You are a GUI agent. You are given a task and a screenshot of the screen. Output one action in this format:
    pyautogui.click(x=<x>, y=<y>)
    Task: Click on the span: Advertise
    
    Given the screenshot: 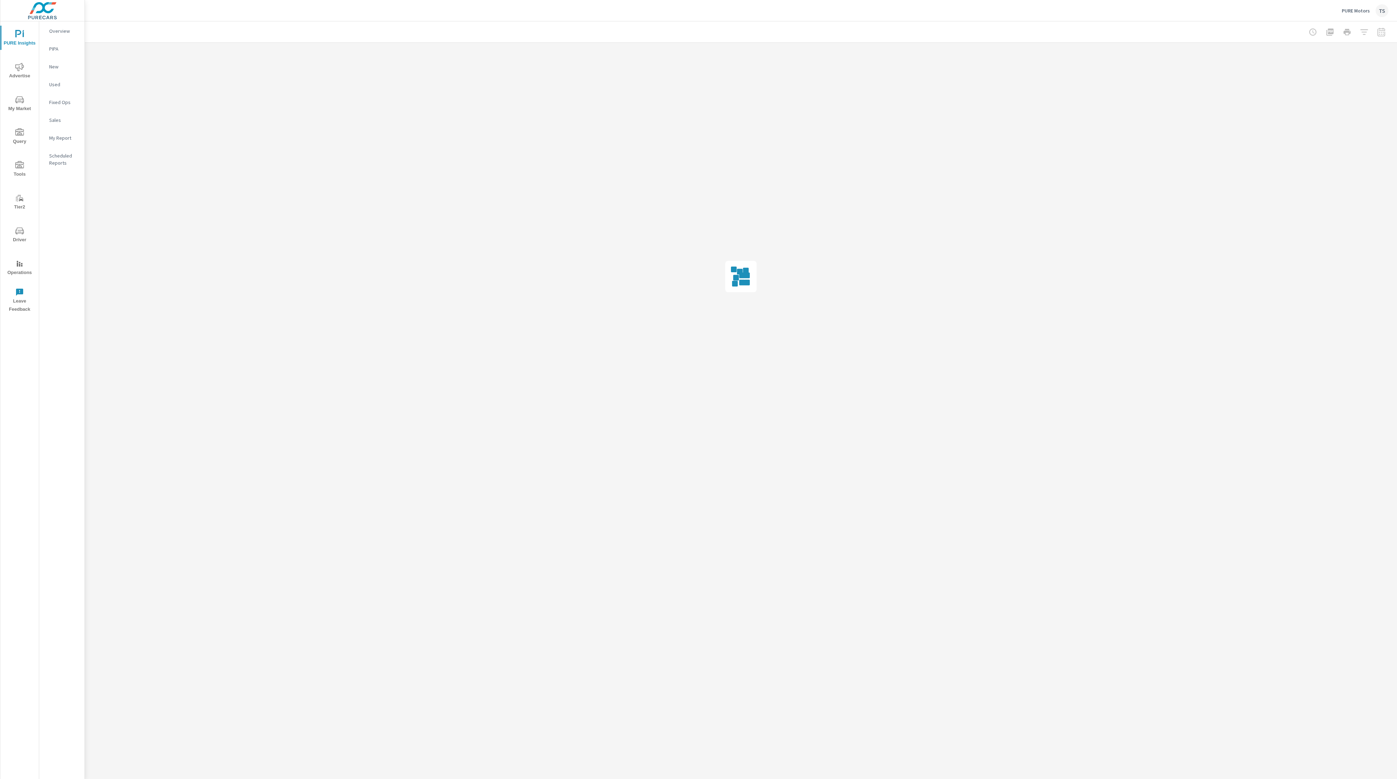 What is the action you would take?
    pyautogui.click(x=20, y=71)
    